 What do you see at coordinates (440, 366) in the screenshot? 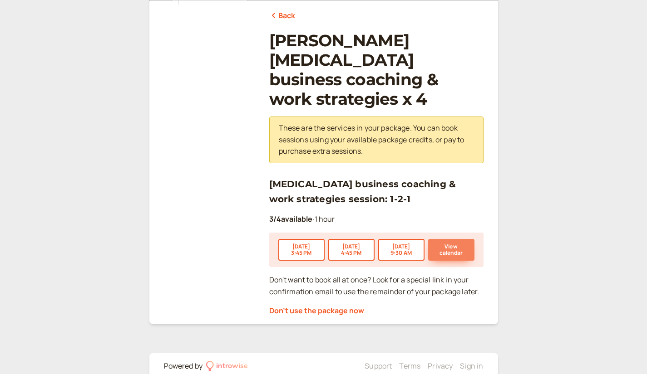
I see `a: Privacy` at bounding box center [440, 366].